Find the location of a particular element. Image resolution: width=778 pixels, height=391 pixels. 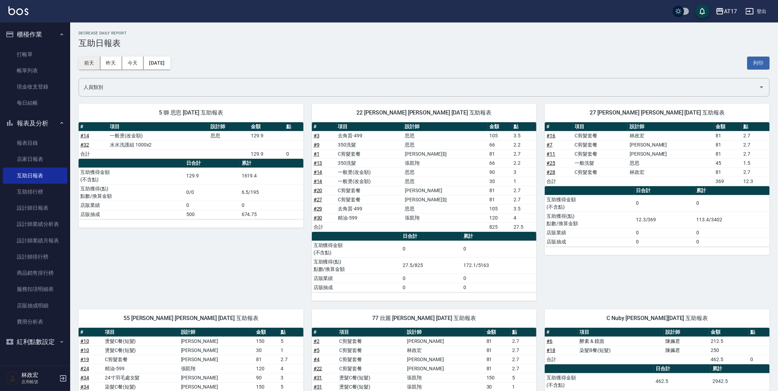

td: 店販業績 is located at coordinates (590, 232).